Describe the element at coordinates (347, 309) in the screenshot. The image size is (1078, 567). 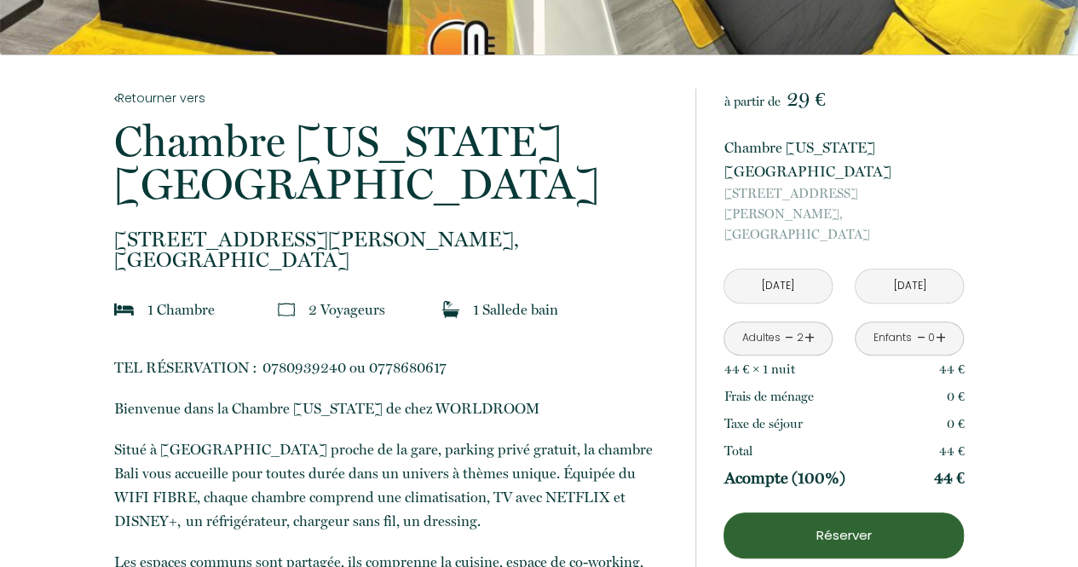
I see `p: 2 Voyageur` at that location.